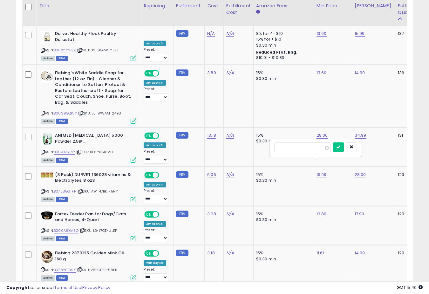  I want to click on b: Durvet Healthy Flock Poultry Durastat, so click(93, 37).